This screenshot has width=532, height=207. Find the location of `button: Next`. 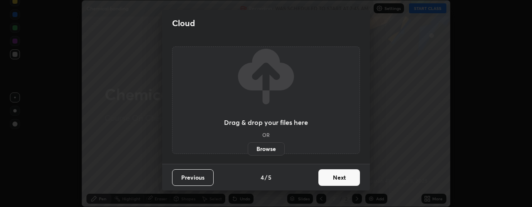

button: Next is located at coordinates (339, 178).